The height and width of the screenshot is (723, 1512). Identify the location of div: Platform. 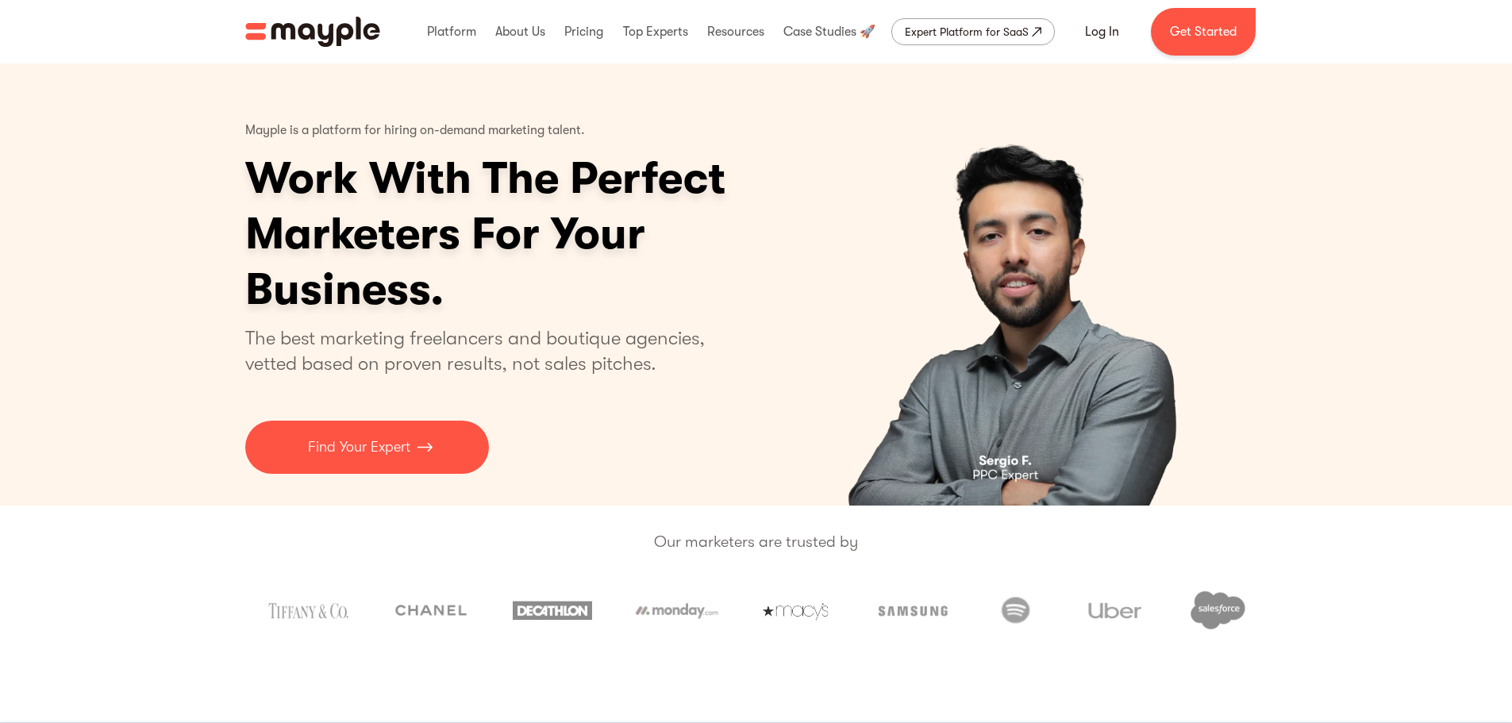
(452, 32).